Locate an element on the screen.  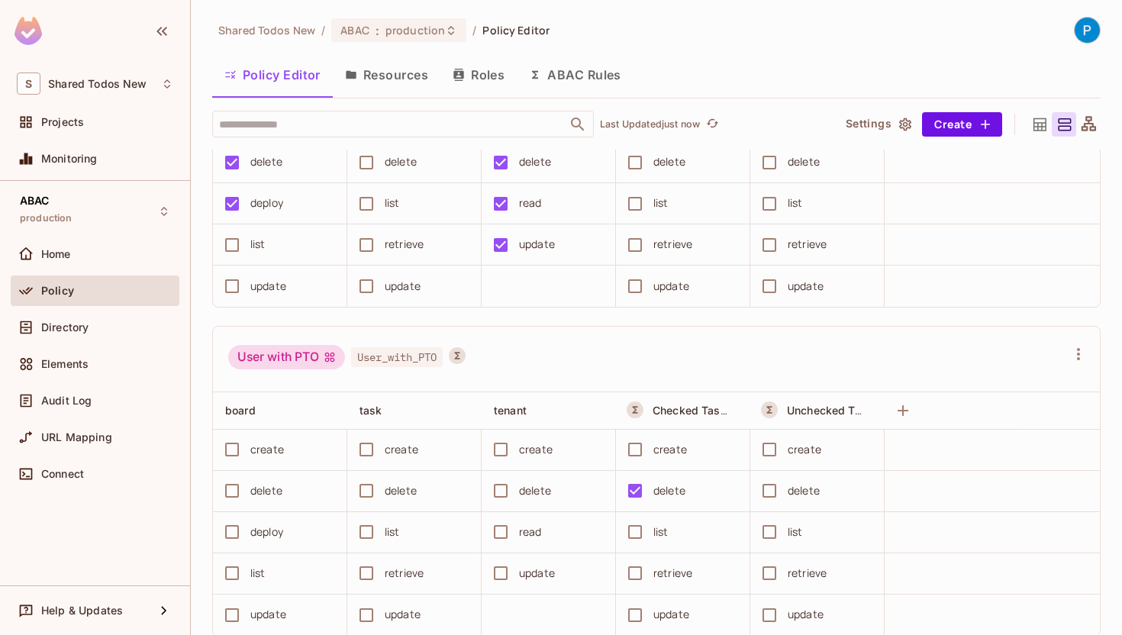
button: refresh is located at coordinates (712, 124).